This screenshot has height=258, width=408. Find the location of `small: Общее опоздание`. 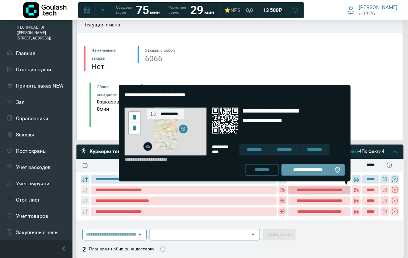

small: Общее опоздание is located at coordinates (106, 91).